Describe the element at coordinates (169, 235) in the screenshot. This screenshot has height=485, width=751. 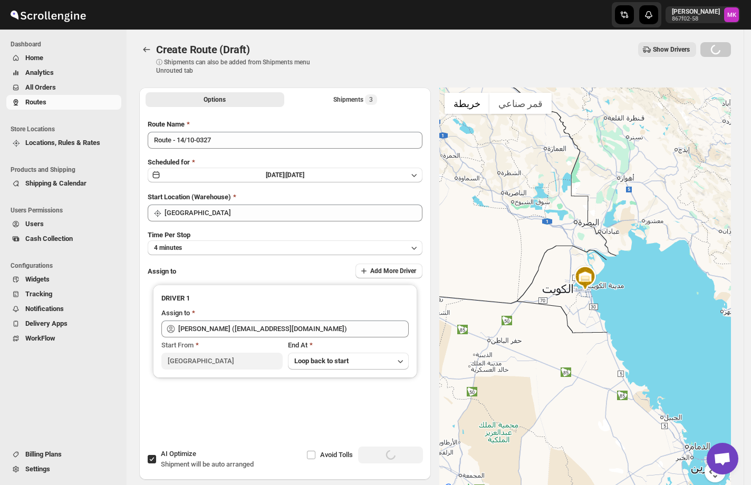
I see `span: Time Per Stop` at that location.